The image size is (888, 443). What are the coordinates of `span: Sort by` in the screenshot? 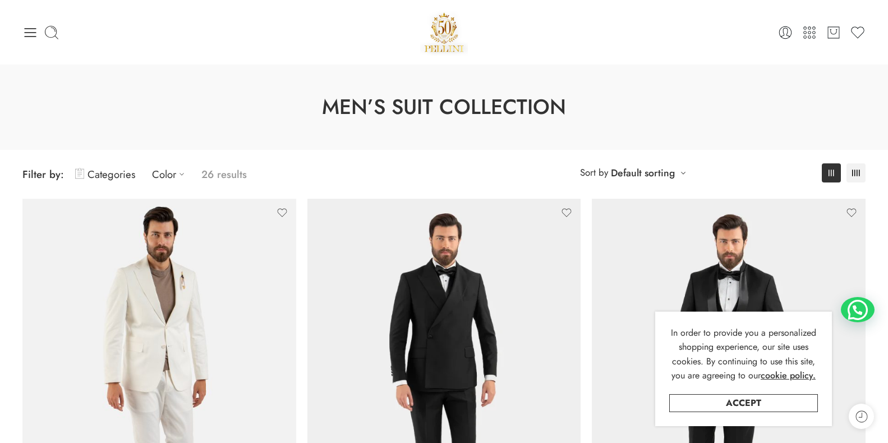 It's located at (594, 172).